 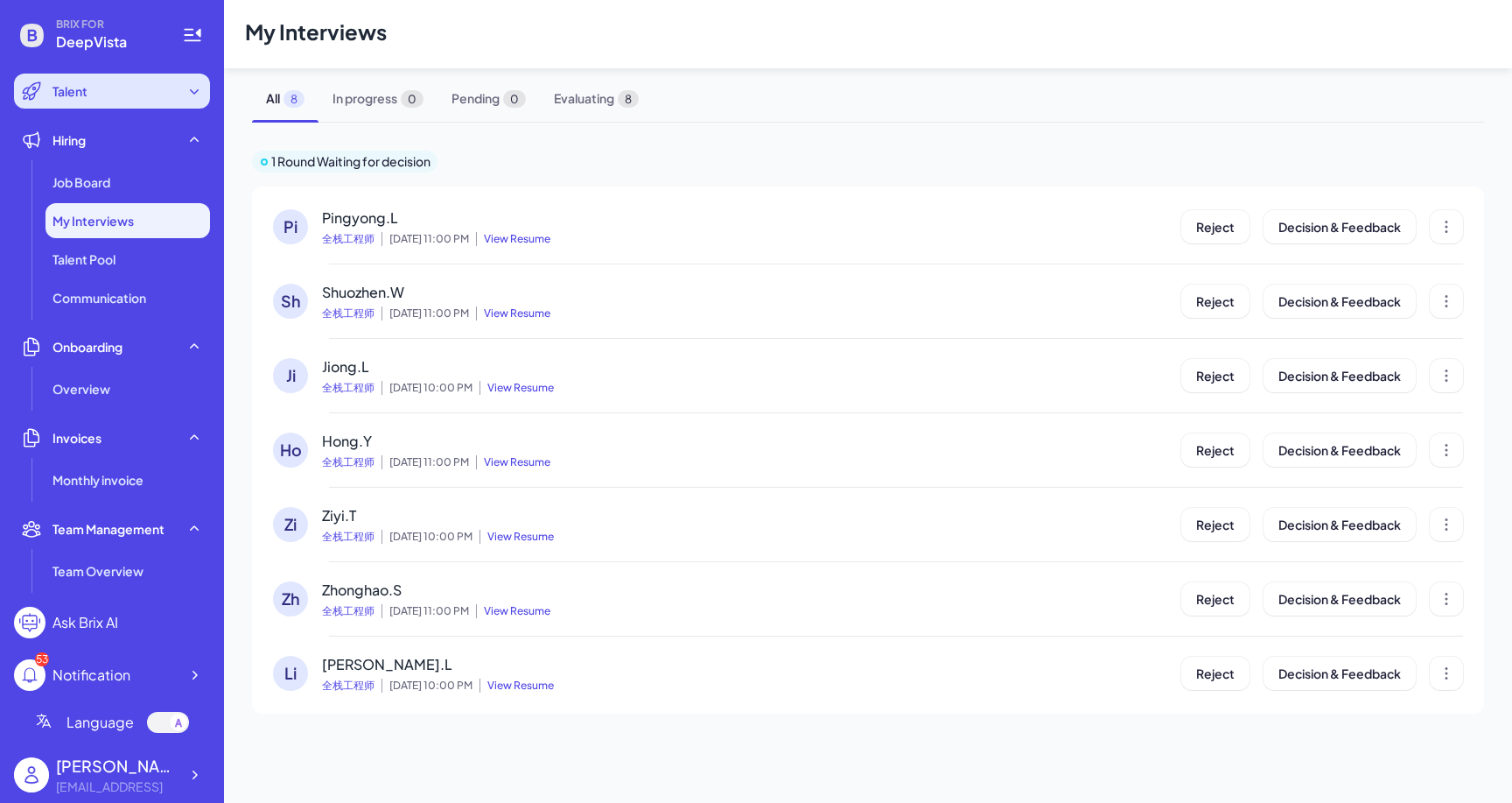 What do you see at coordinates (363, 291) in the screenshot?
I see `span: Shuozhen.W` at bounding box center [363, 291].